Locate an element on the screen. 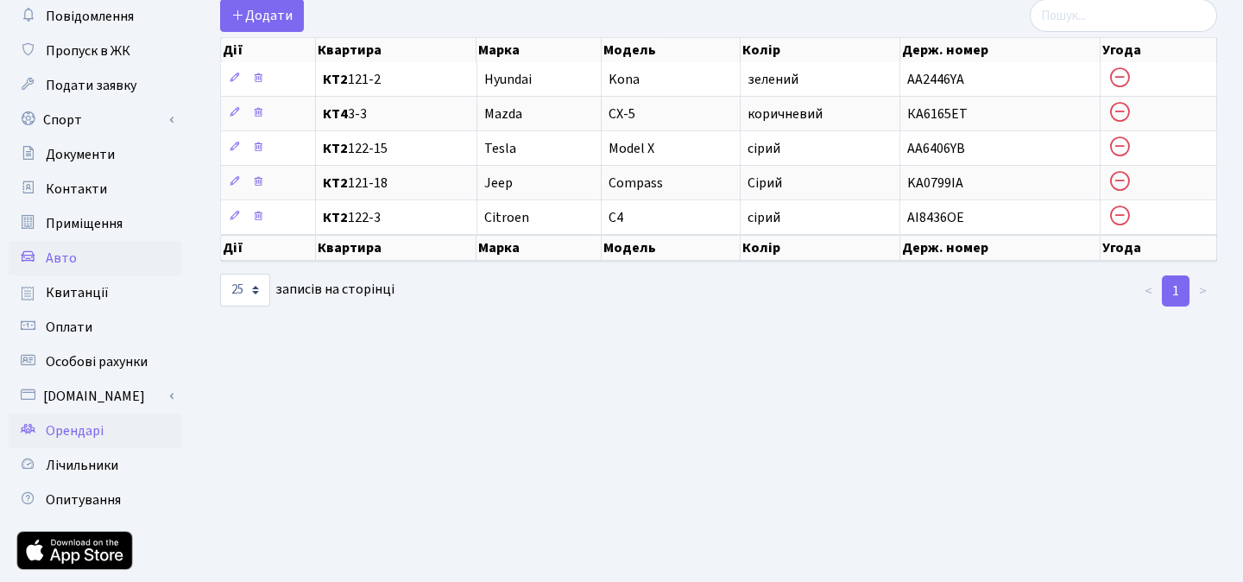 The width and height of the screenshot is (1243, 582). span: АА2446YA is located at coordinates (936, 79).